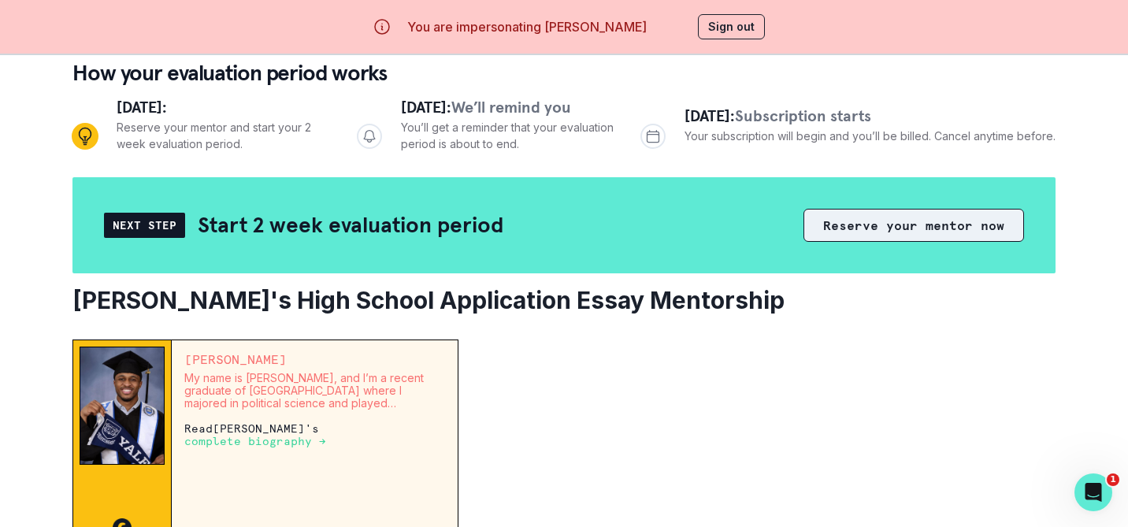 This screenshot has width=1128, height=527. I want to click on span: 1, so click(1113, 480).